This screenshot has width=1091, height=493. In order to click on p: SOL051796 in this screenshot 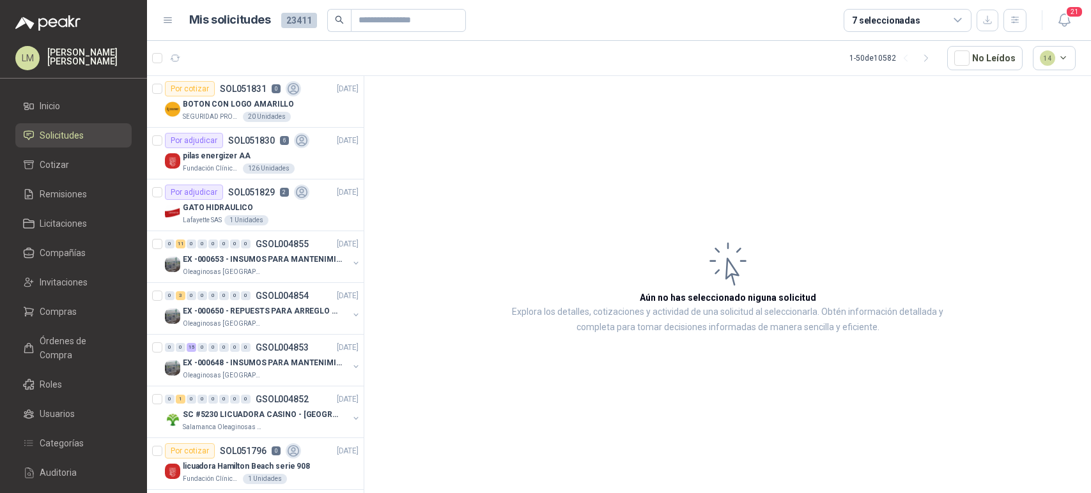, I will do `click(243, 451)`.